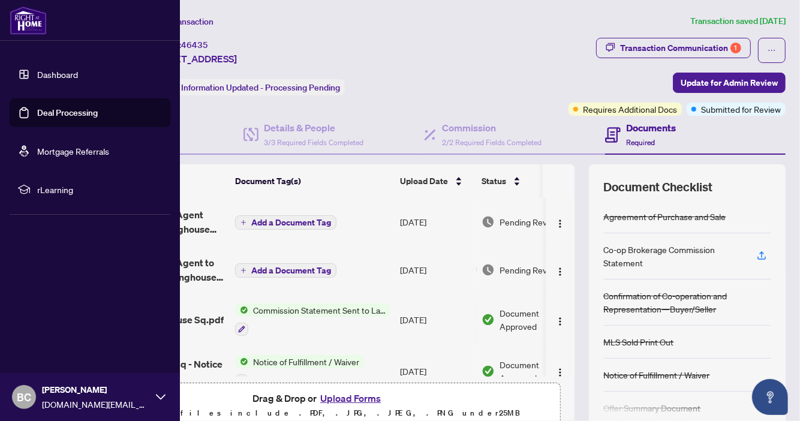  What do you see at coordinates (736, 48) in the screenshot?
I see `div: 1` at bounding box center [736, 48].